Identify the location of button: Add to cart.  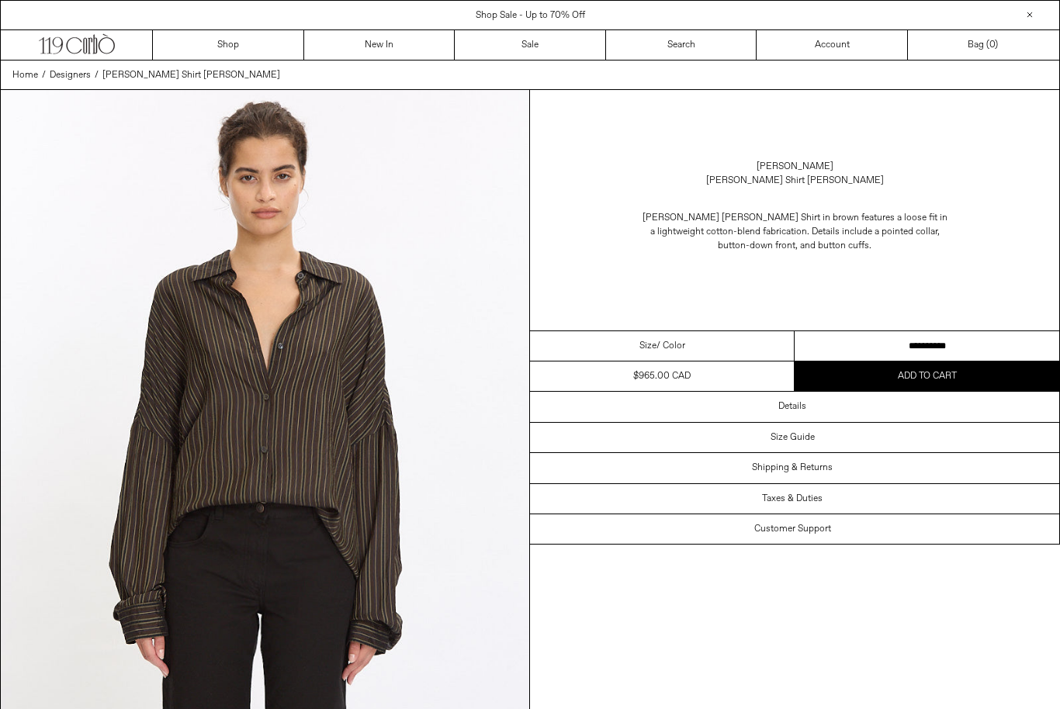
(926, 376).